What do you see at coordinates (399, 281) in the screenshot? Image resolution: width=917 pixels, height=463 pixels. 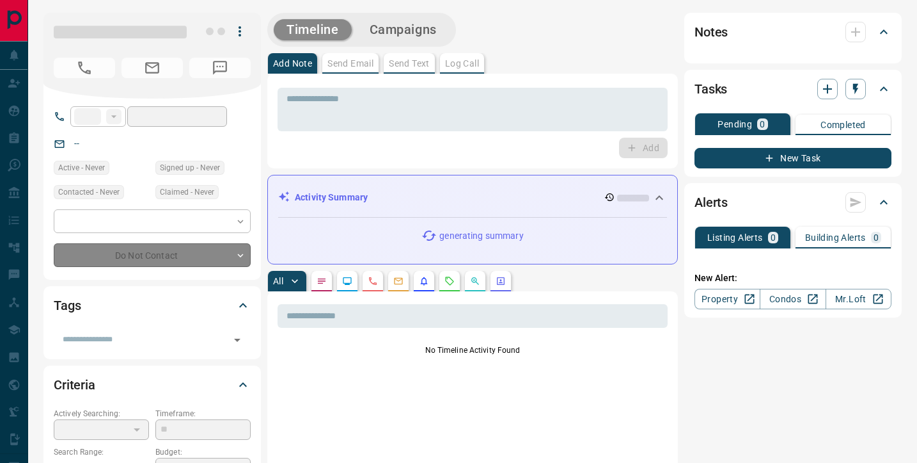 I see `svg: Emails` at bounding box center [399, 281].